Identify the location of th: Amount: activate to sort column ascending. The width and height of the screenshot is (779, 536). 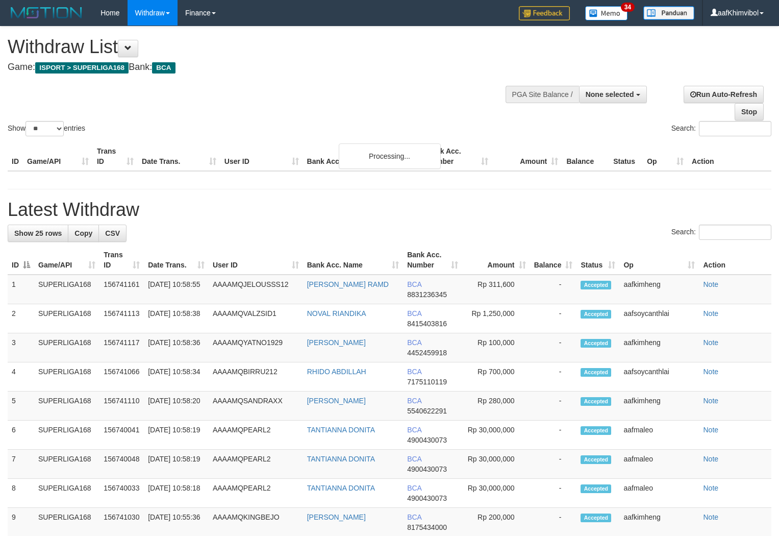
(496, 260).